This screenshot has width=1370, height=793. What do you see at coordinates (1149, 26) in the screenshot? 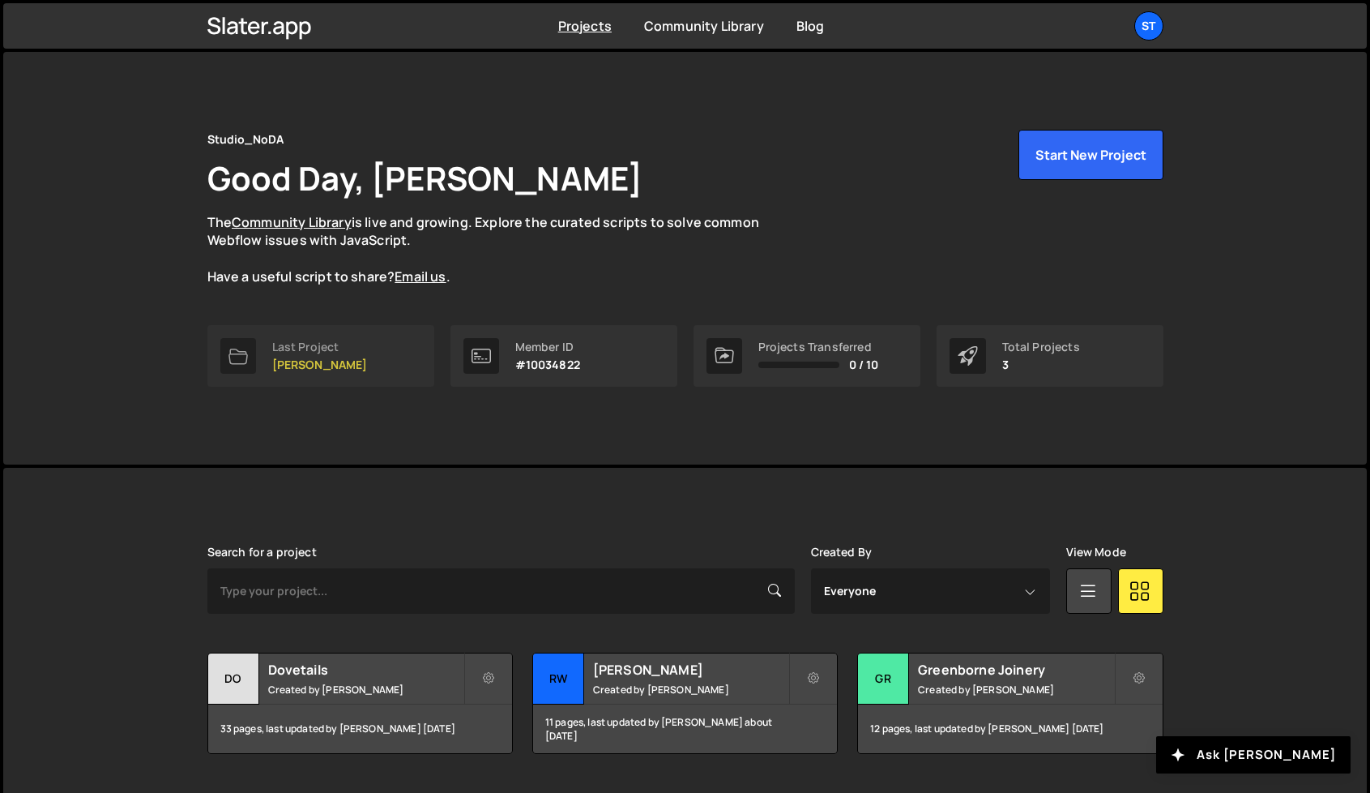
I see `div: St` at bounding box center [1149, 26].